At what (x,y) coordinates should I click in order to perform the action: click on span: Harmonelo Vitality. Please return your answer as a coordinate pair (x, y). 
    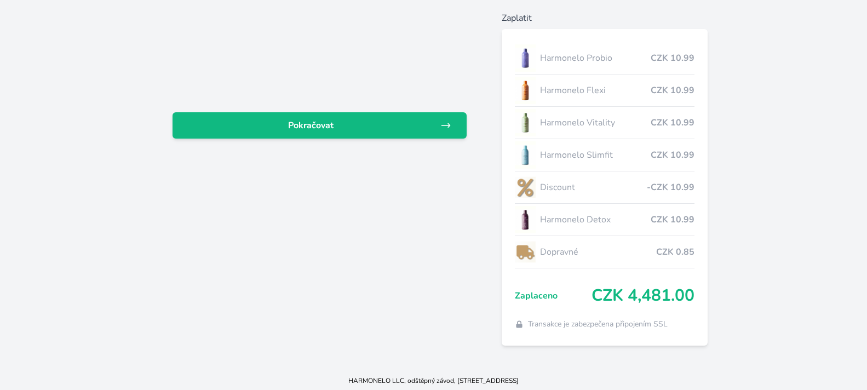
    Looking at the image, I should click on (595, 123).